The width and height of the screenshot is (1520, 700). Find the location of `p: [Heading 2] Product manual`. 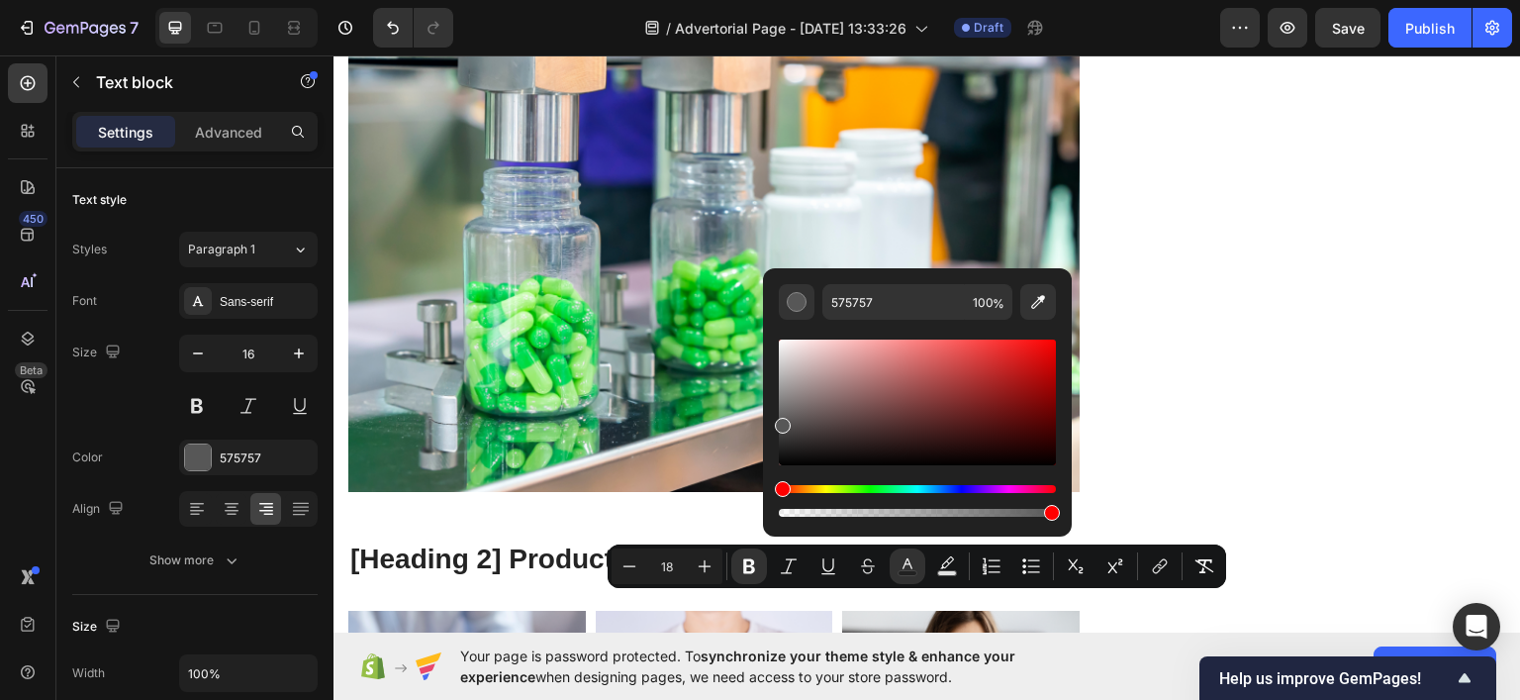

p: [Heading 2] Product manual is located at coordinates (380, 504).